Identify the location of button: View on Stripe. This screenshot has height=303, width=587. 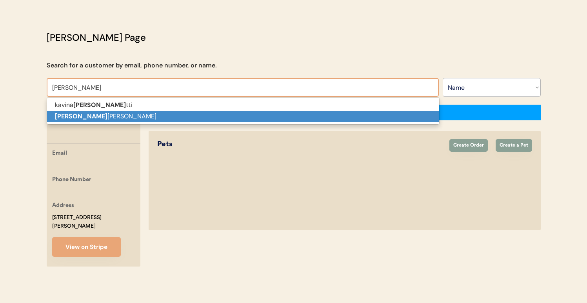
(86, 247).